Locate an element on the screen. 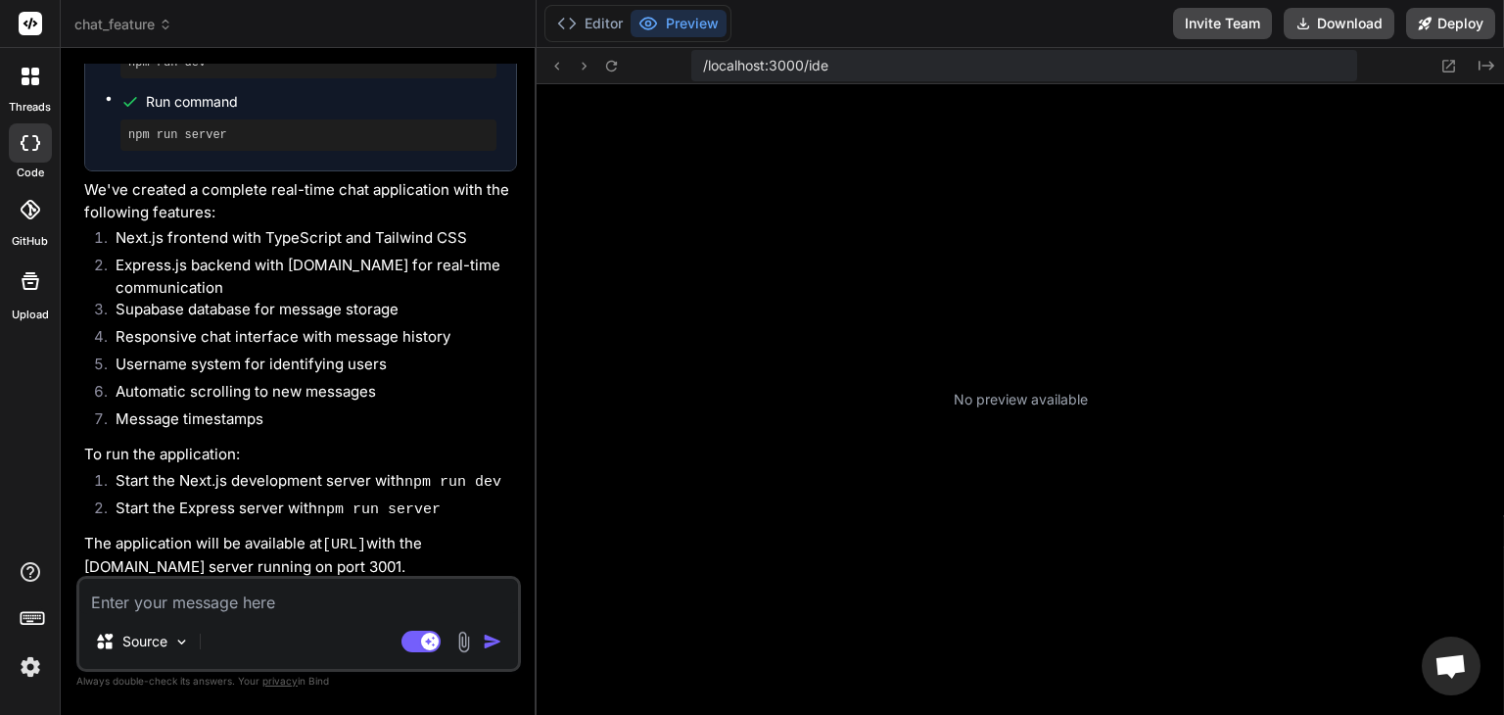 The height and width of the screenshot is (715, 1504). label: Upload is located at coordinates (30, 314).